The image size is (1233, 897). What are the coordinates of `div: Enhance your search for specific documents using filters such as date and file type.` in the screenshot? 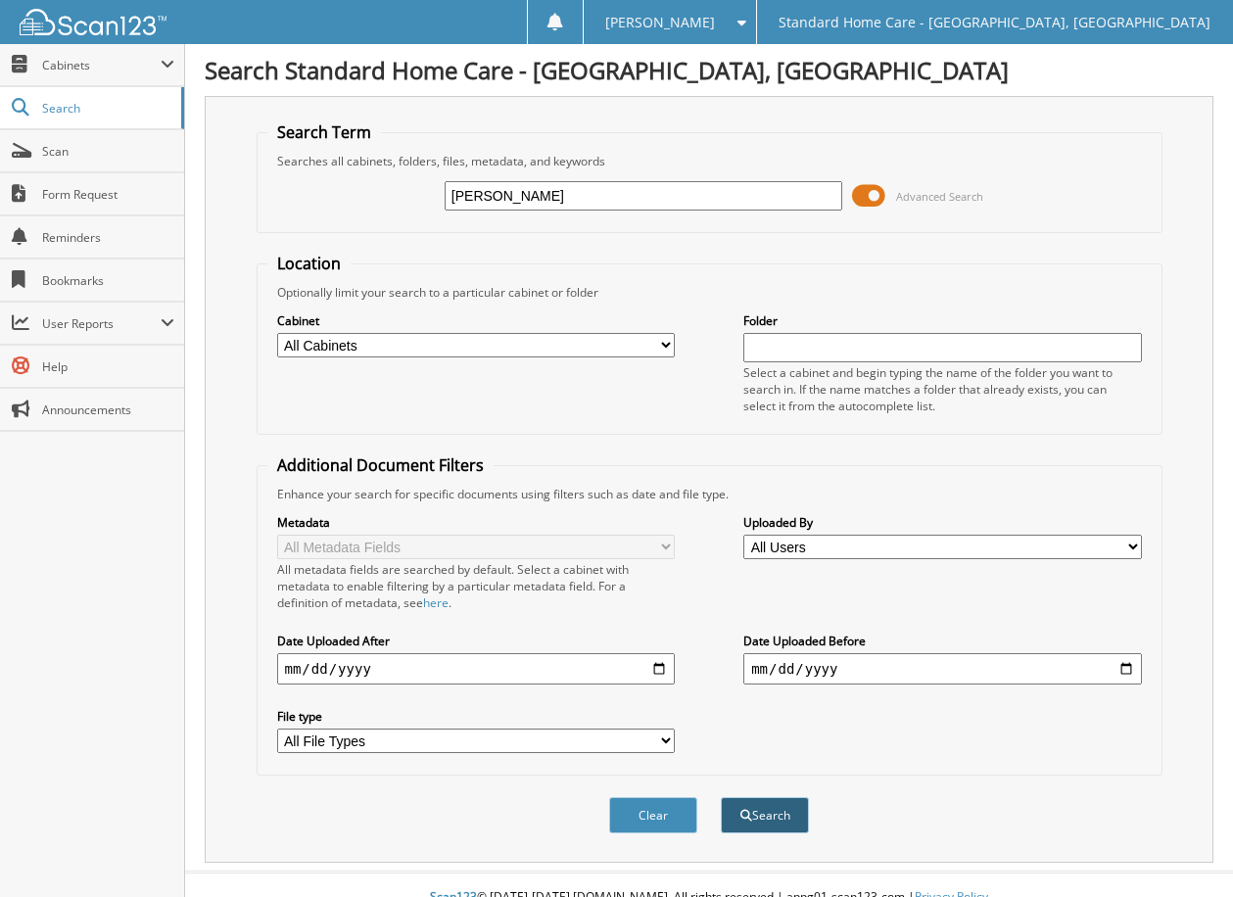 It's located at (709, 493).